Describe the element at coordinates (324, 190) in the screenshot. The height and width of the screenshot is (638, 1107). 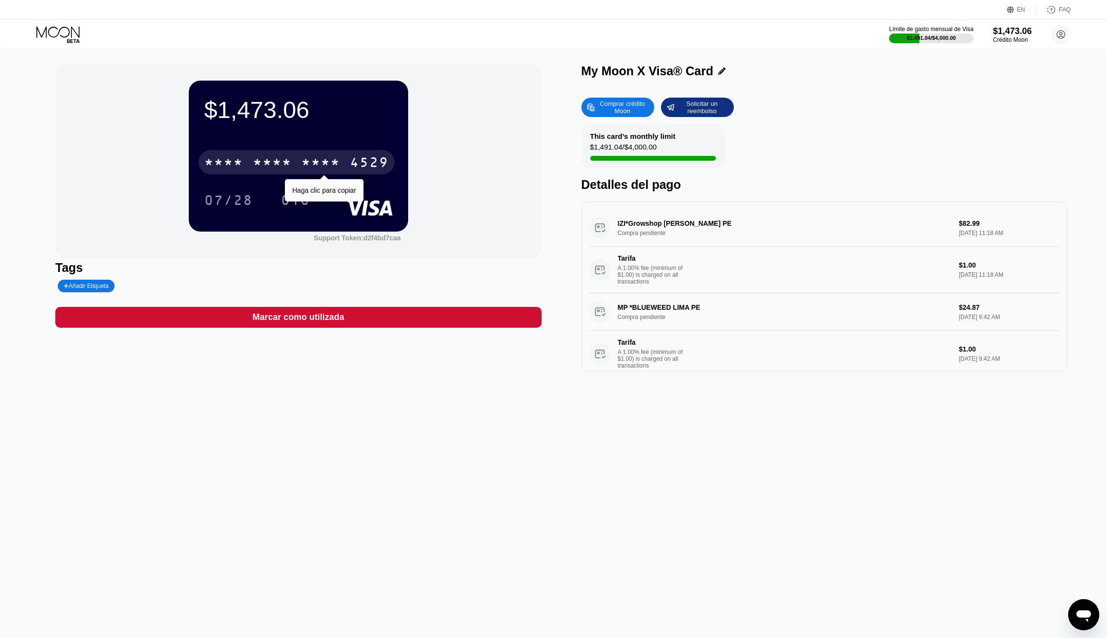
I see `div: Haga clic para copiar` at that location.